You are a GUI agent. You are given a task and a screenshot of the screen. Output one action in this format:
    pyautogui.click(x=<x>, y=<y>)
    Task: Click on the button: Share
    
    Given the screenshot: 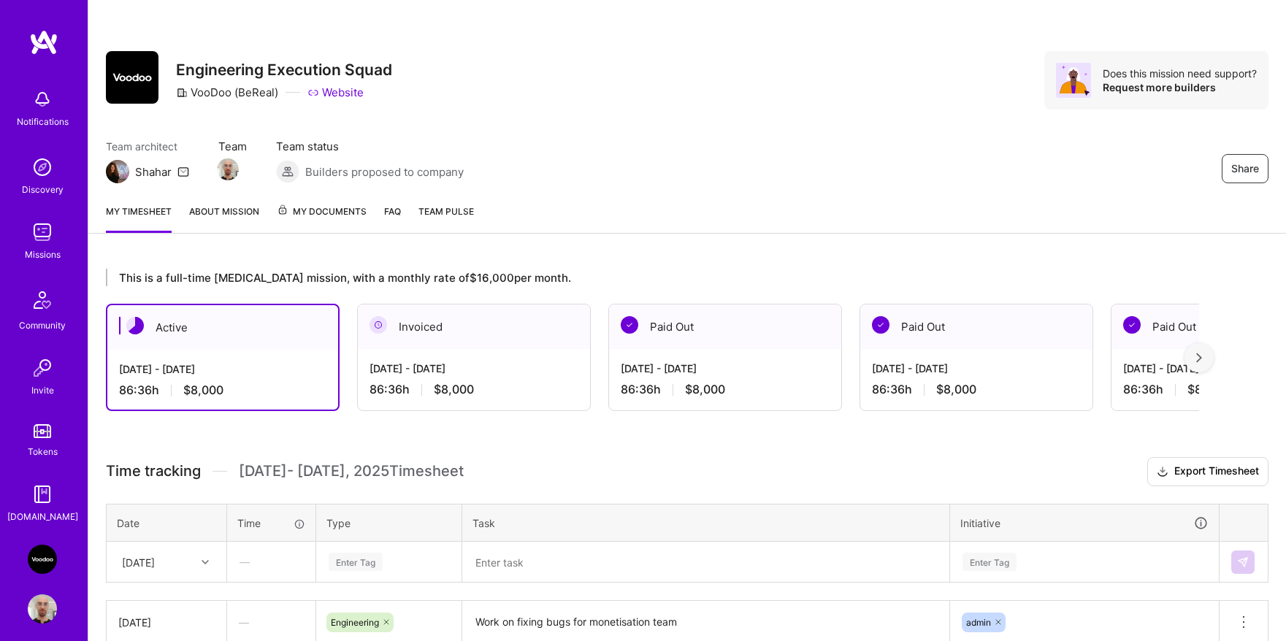 What is the action you would take?
    pyautogui.click(x=1245, y=169)
    